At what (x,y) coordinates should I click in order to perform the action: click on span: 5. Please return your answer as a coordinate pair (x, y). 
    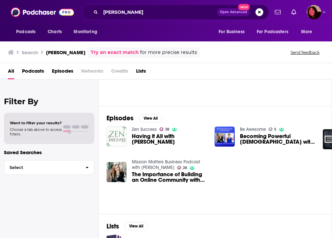
    Looking at the image, I should click on (275, 129).